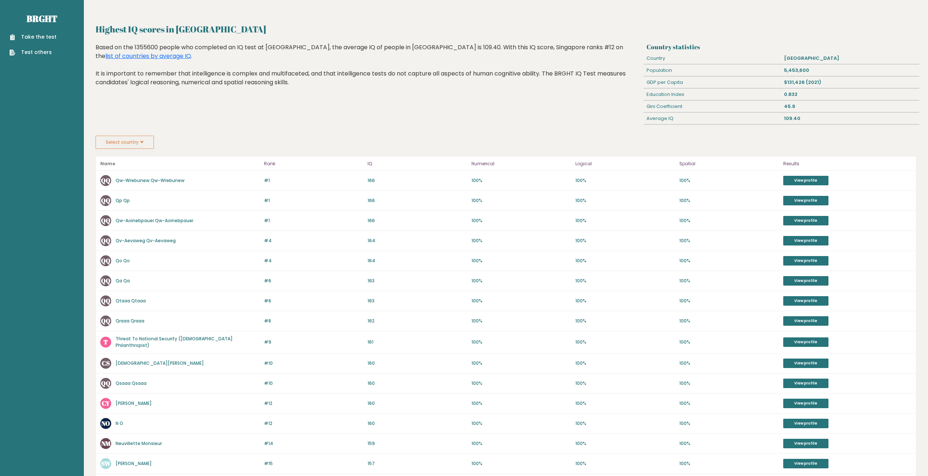 The height and width of the screenshot is (476, 928). Describe the element at coordinates (781, 47) in the screenshot. I see `h3: Country statistics` at that location.